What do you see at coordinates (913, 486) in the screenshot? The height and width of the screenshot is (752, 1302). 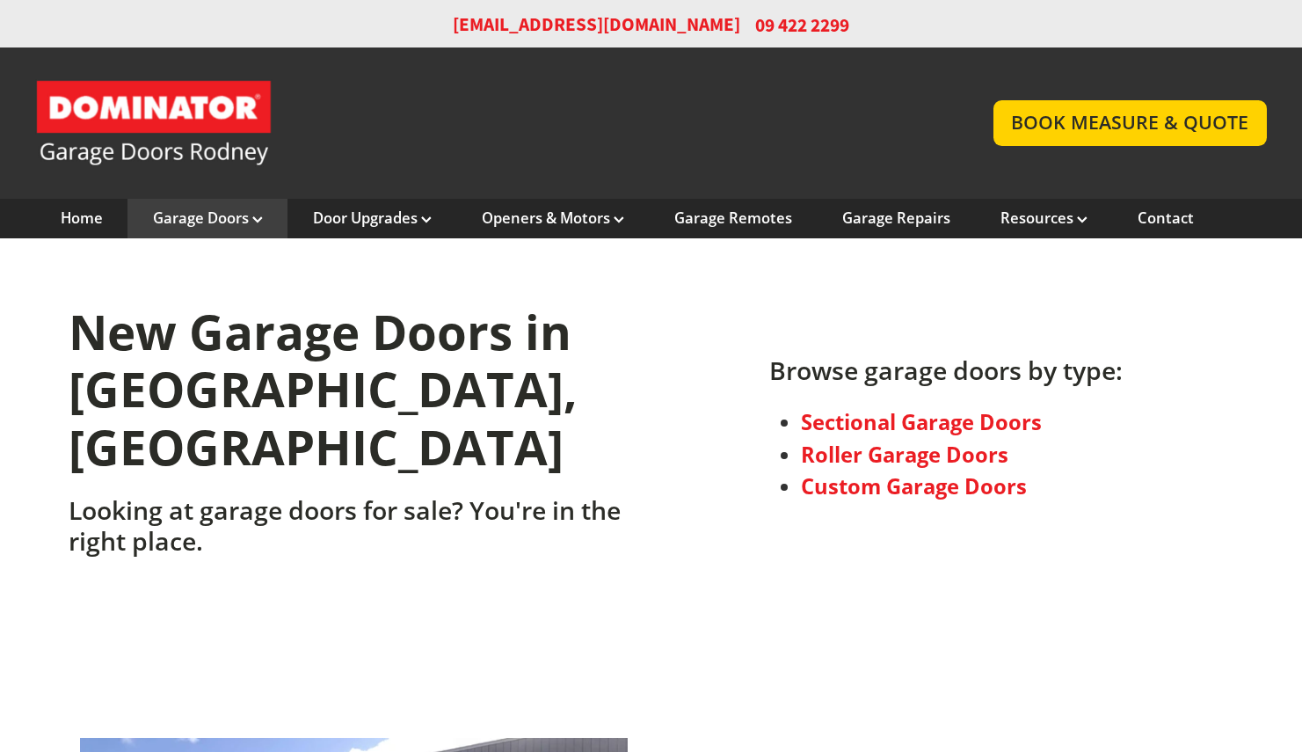 I see `strong: Custom Garage Doors` at bounding box center [913, 486].